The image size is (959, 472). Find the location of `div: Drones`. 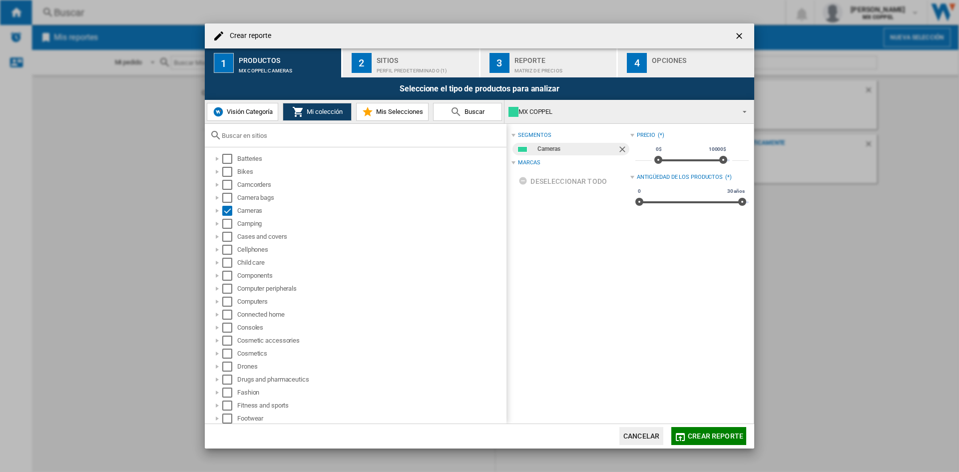

div: Drones is located at coordinates (371, 366).